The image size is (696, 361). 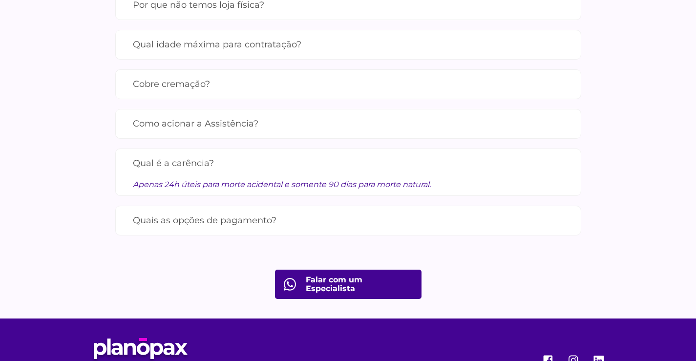 What do you see at coordinates (348, 284) in the screenshot?
I see `a: Falar com um Especialista` at bounding box center [348, 284].